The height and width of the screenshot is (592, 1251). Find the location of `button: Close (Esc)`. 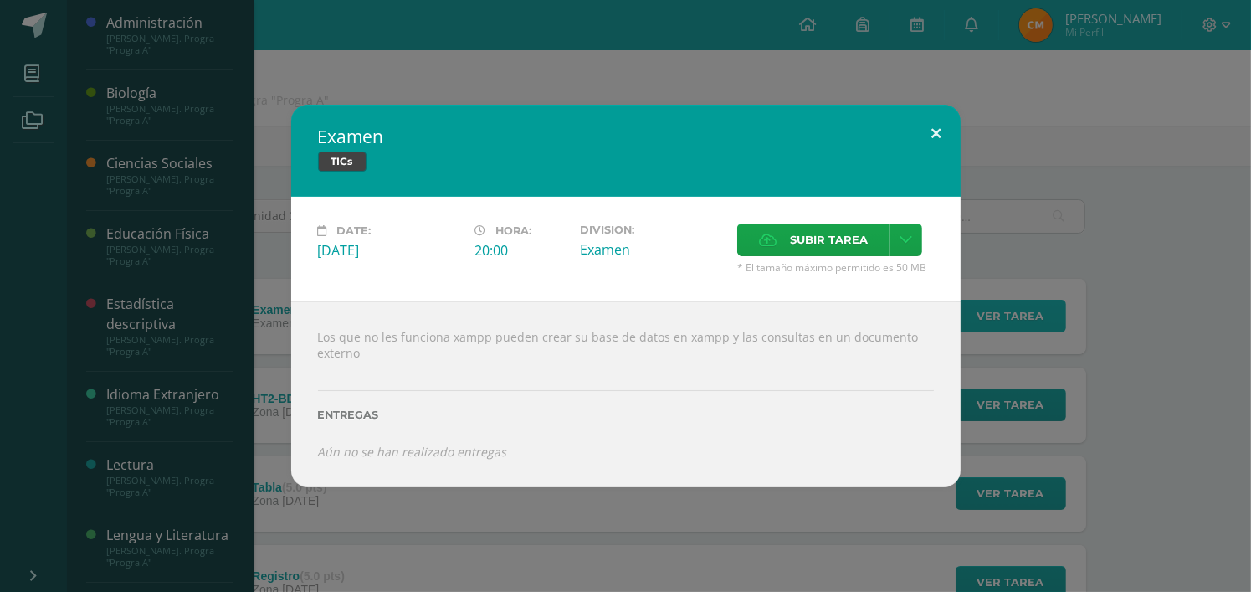

button: Close (Esc) is located at coordinates (937, 133).